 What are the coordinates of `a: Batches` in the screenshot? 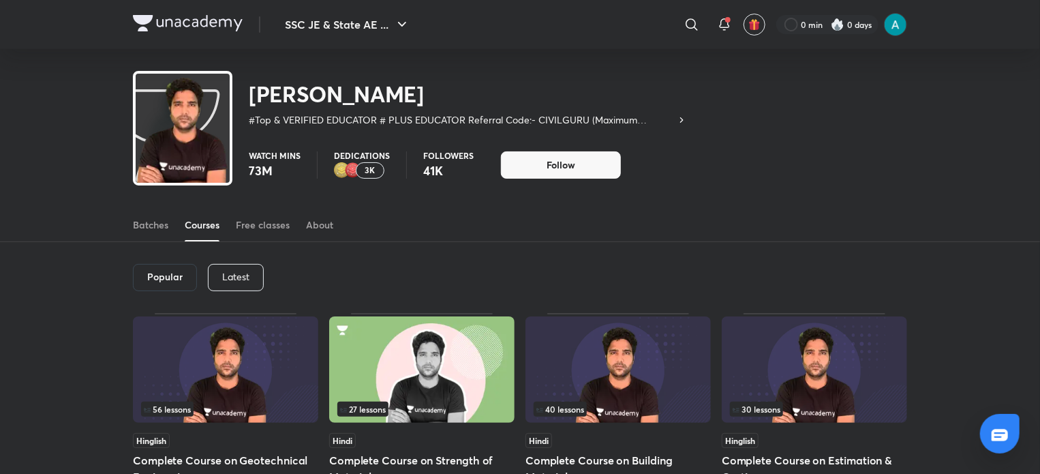 It's located at (151, 225).